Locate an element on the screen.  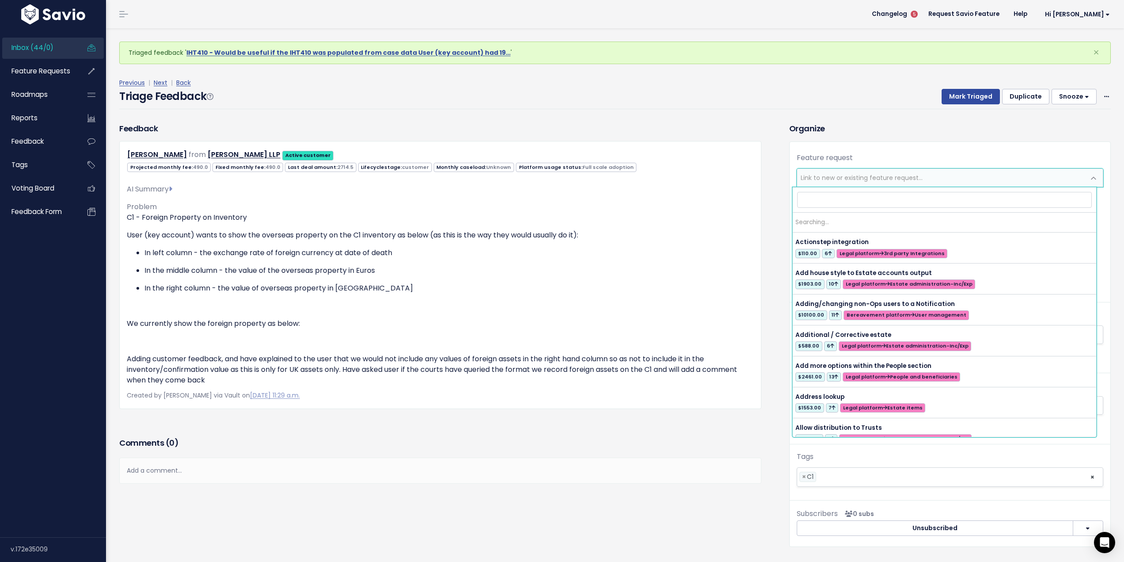
span: 8 is located at coordinates (832, 438).